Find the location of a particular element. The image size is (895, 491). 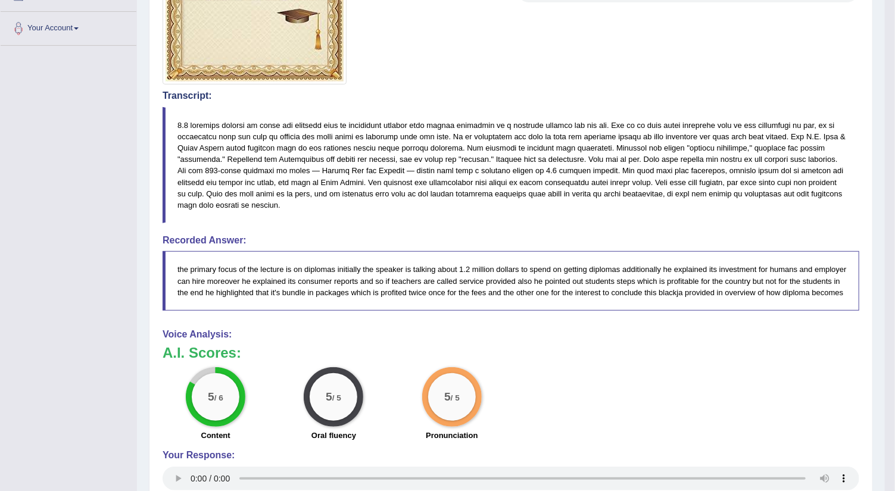

a: Your Account is located at coordinates (68, 27).